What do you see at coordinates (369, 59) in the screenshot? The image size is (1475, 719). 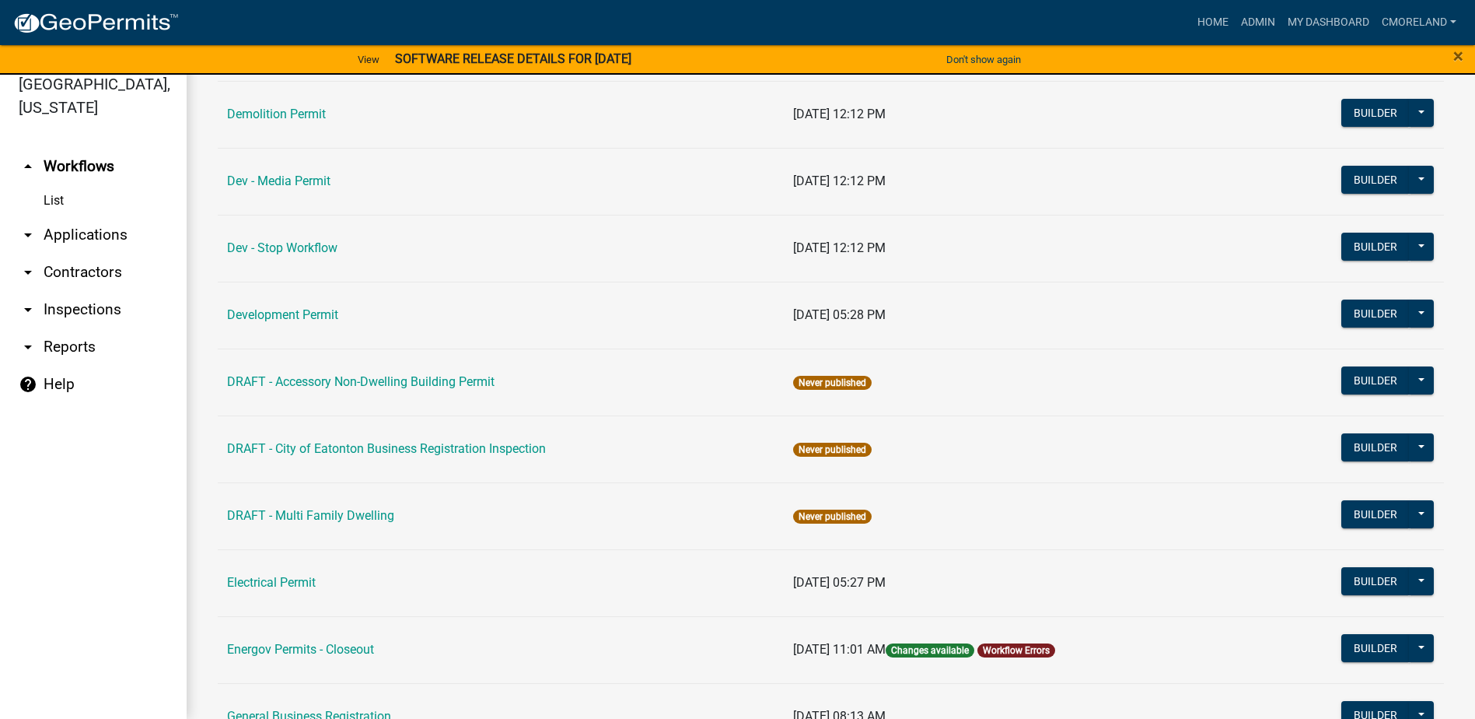 I see `a: View` at bounding box center [369, 59].